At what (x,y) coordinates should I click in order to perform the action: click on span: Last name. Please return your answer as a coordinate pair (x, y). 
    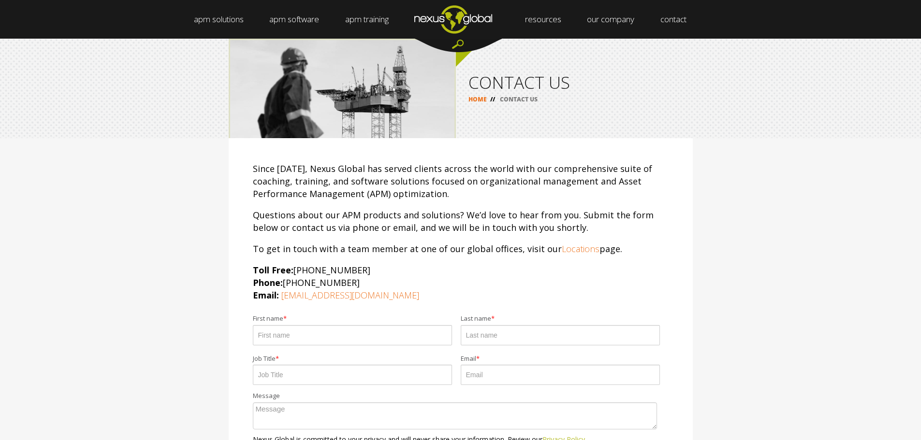
    Looking at the image, I should click on (476, 319).